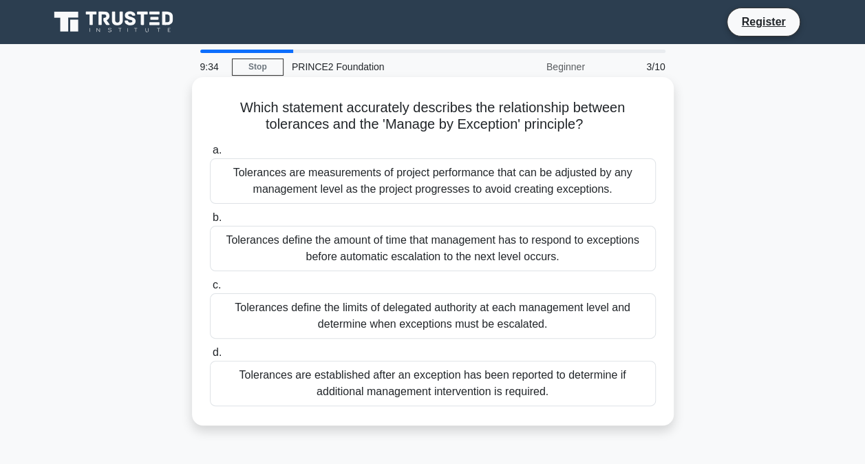  I want to click on span: a., so click(217, 149).